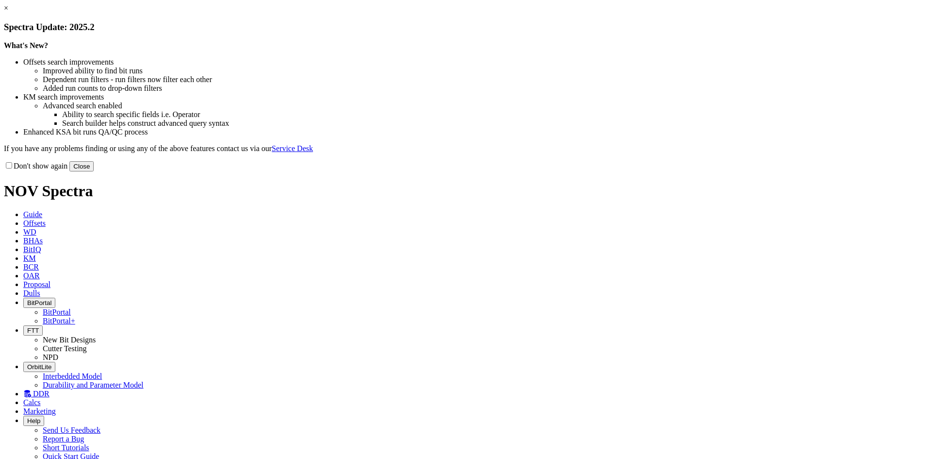  Describe the element at coordinates (65, 348) in the screenshot. I see `a: Cutter Testing` at that location.